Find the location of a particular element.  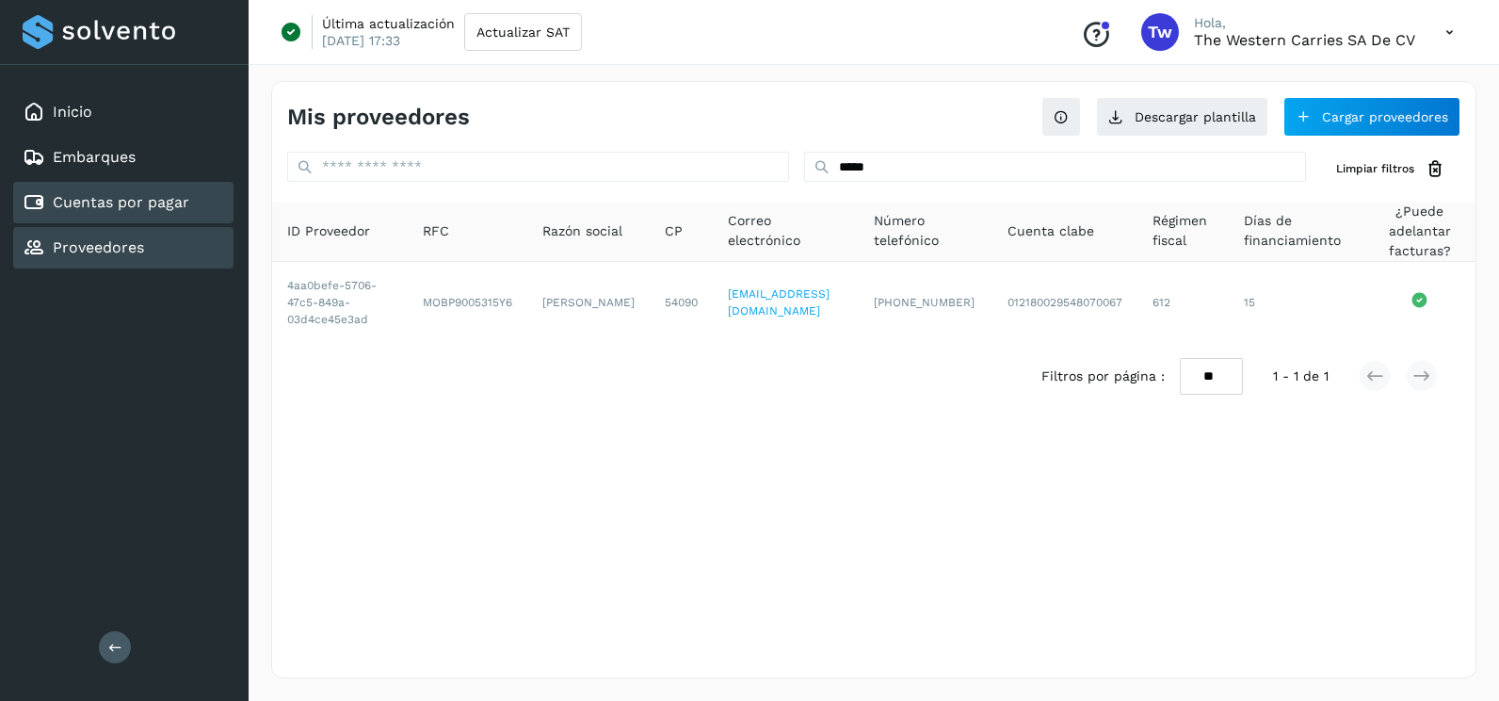

td: 612 is located at coordinates (1183, 302).